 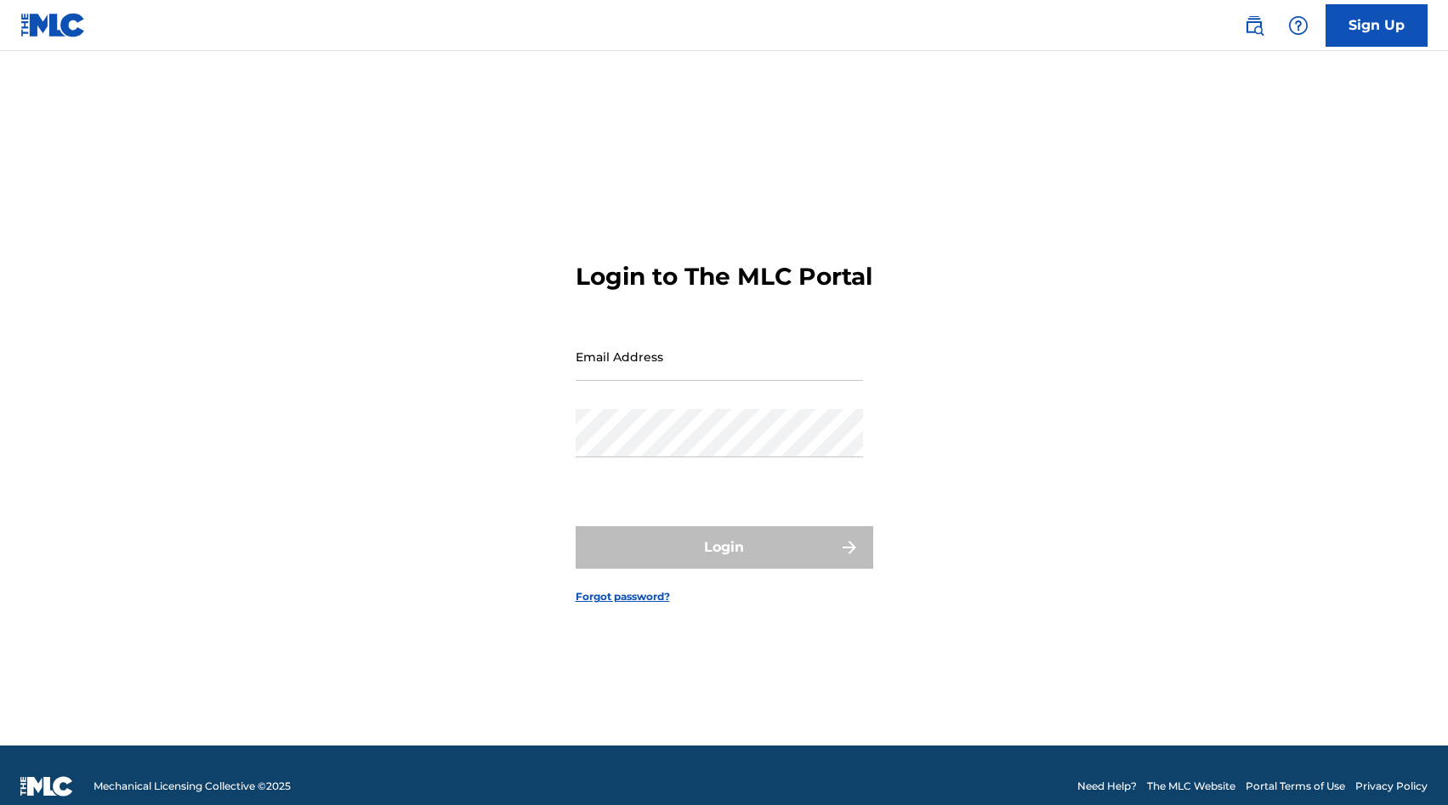 What do you see at coordinates (1254, 26) in the screenshot?
I see `img: search` at bounding box center [1254, 26].